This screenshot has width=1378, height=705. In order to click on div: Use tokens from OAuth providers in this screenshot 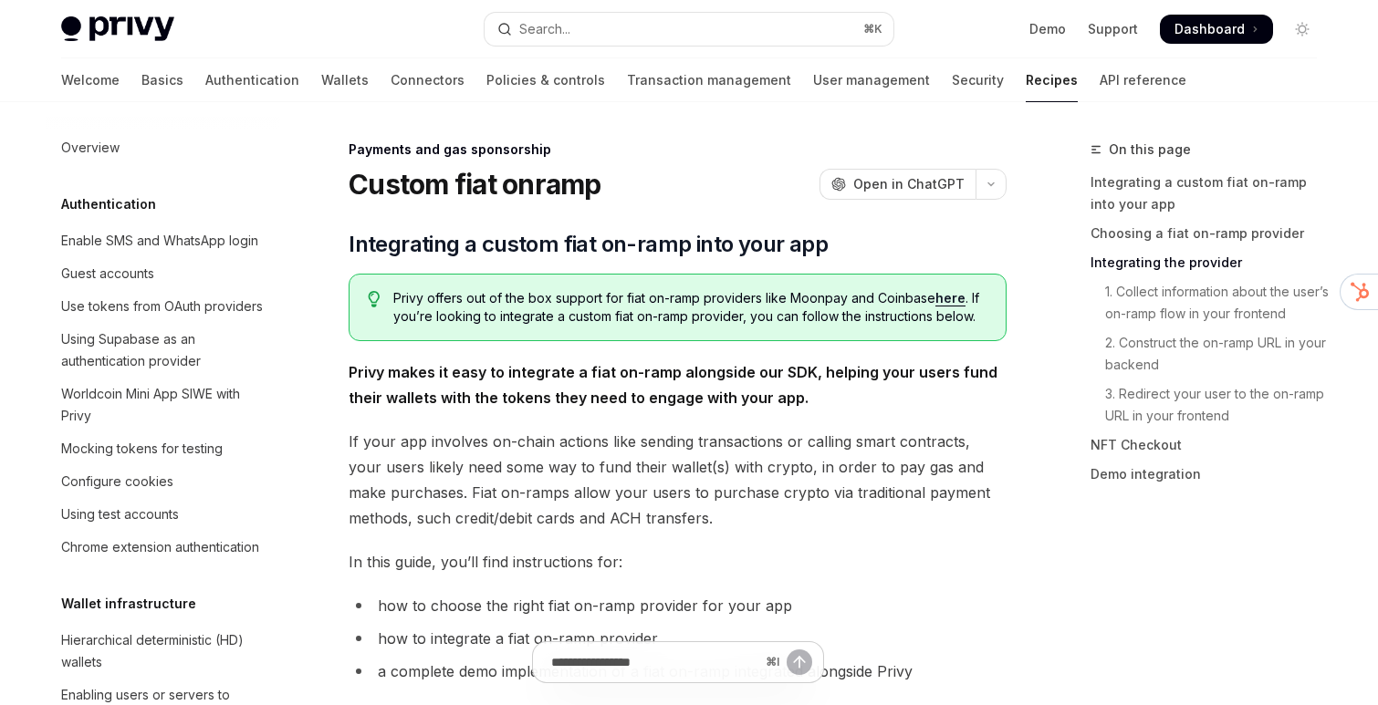, I will do `click(162, 307)`.